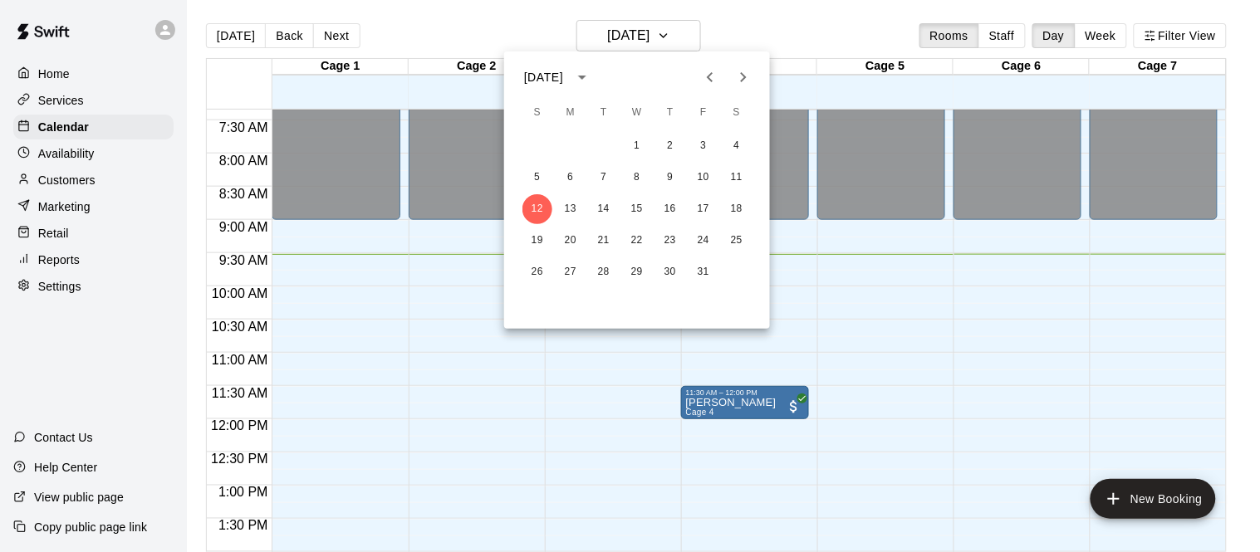  What do you see at coordinates (604, 113) in the screenshot?
I see `span: Tuesday` at bounding box center [604, 113].